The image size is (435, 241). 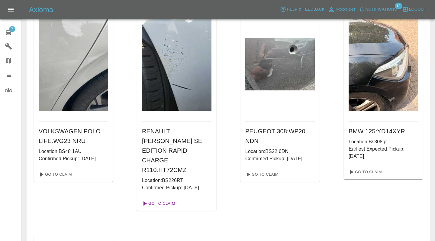 What do you see at coordinates (73, 151) in the screenshot?
I see `p: Location: BS48 1AU` at bounding box center [73, 151].